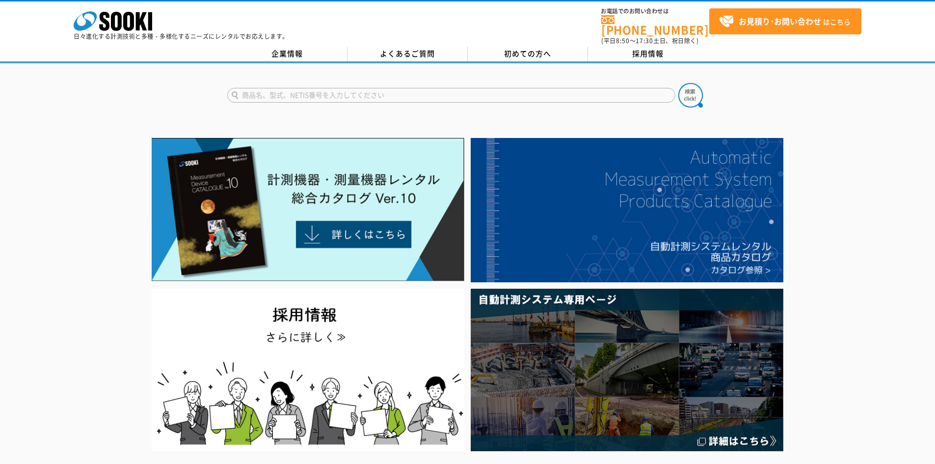 Image resolution: width=935 pixels, height=464 pixels. What do you see at coordinates (627, 210) in the screenshot?
I see `img: 自動計測システムカタログ` at bounding box center [627, 210].